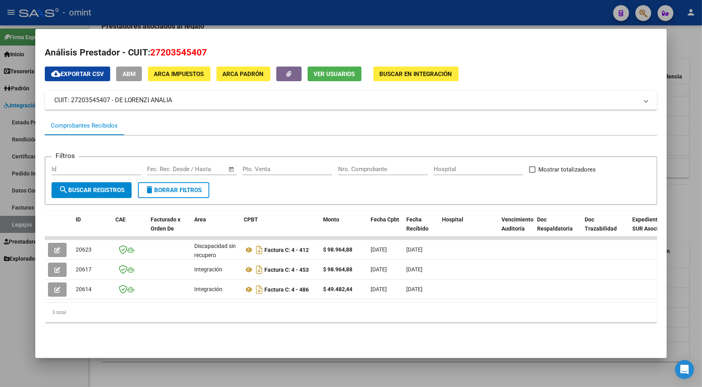 The width and height of the screenshot is (702, 387). What do you see at coordinates (130, 229) in the screenshot?
I see `datatable-header-cell: CAE` at bounding box center [130, 229].